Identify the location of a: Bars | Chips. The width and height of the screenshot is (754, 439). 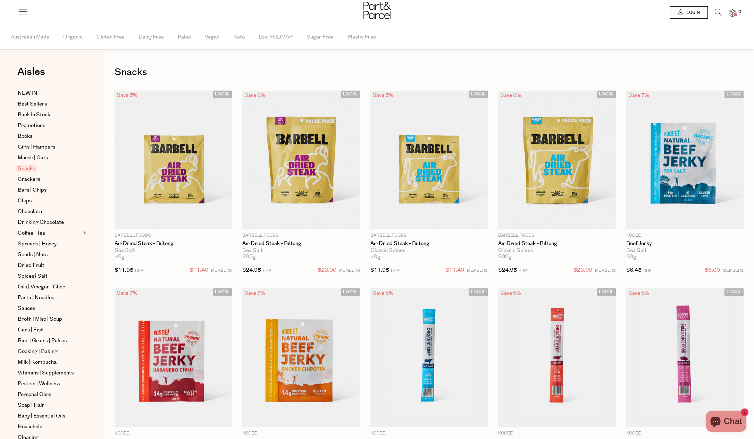
(49, 190).